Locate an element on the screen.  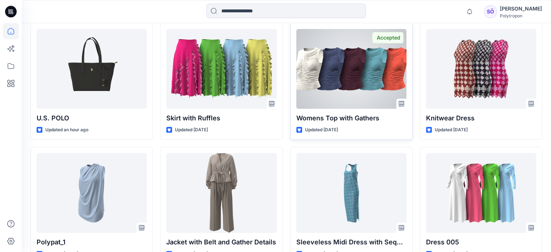
div: SÖ is located at coordinates (490, 12).